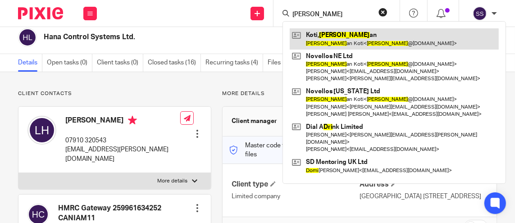 Image resolution: width=515 pixels, height=223 pixels. I want to click on a: Closed tasks (16), so click(174, 63).